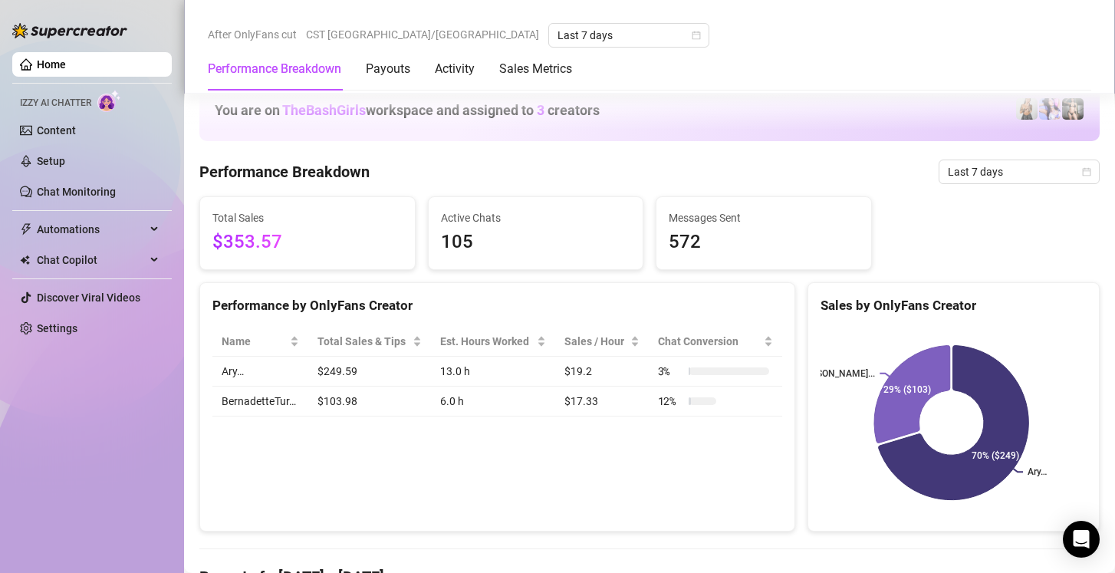  I want to click on span: Sales / Hour, so click(596, 341).